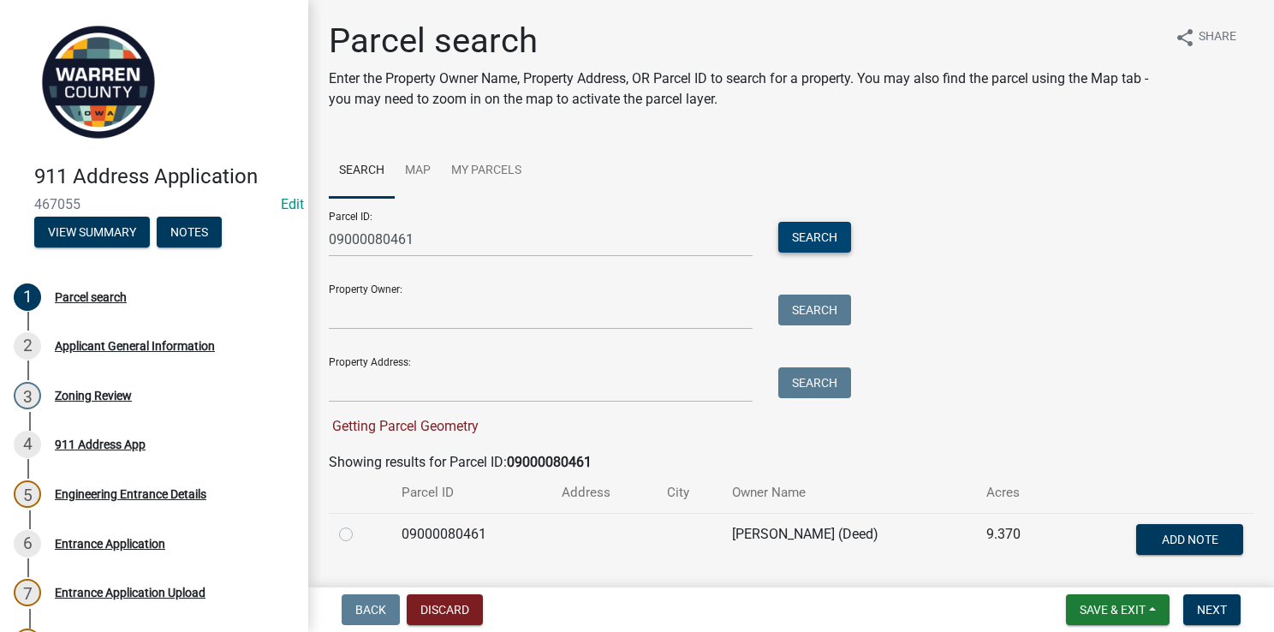 The image size is (1274, 632). Describe the element at coordinates (189, 233) in the screenshot. I see `wm-modal-confirm: Notes` at that location.